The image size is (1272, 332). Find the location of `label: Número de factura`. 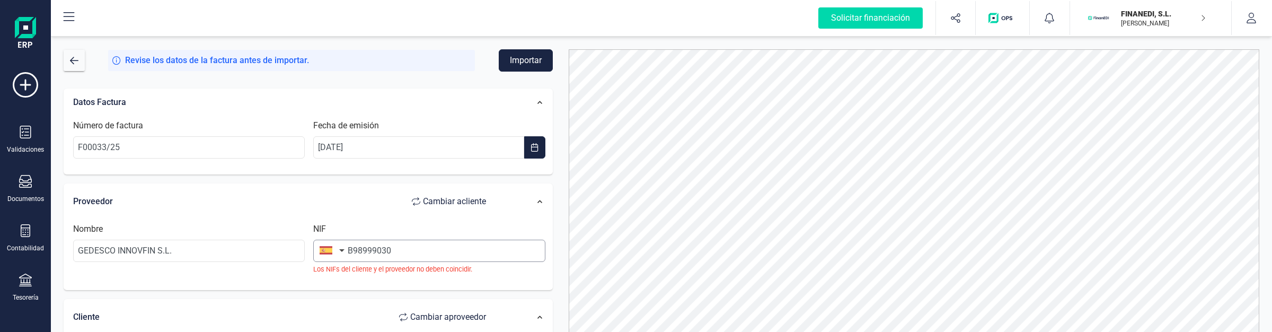

label: Número de factura is located at coordinates (108, 126).